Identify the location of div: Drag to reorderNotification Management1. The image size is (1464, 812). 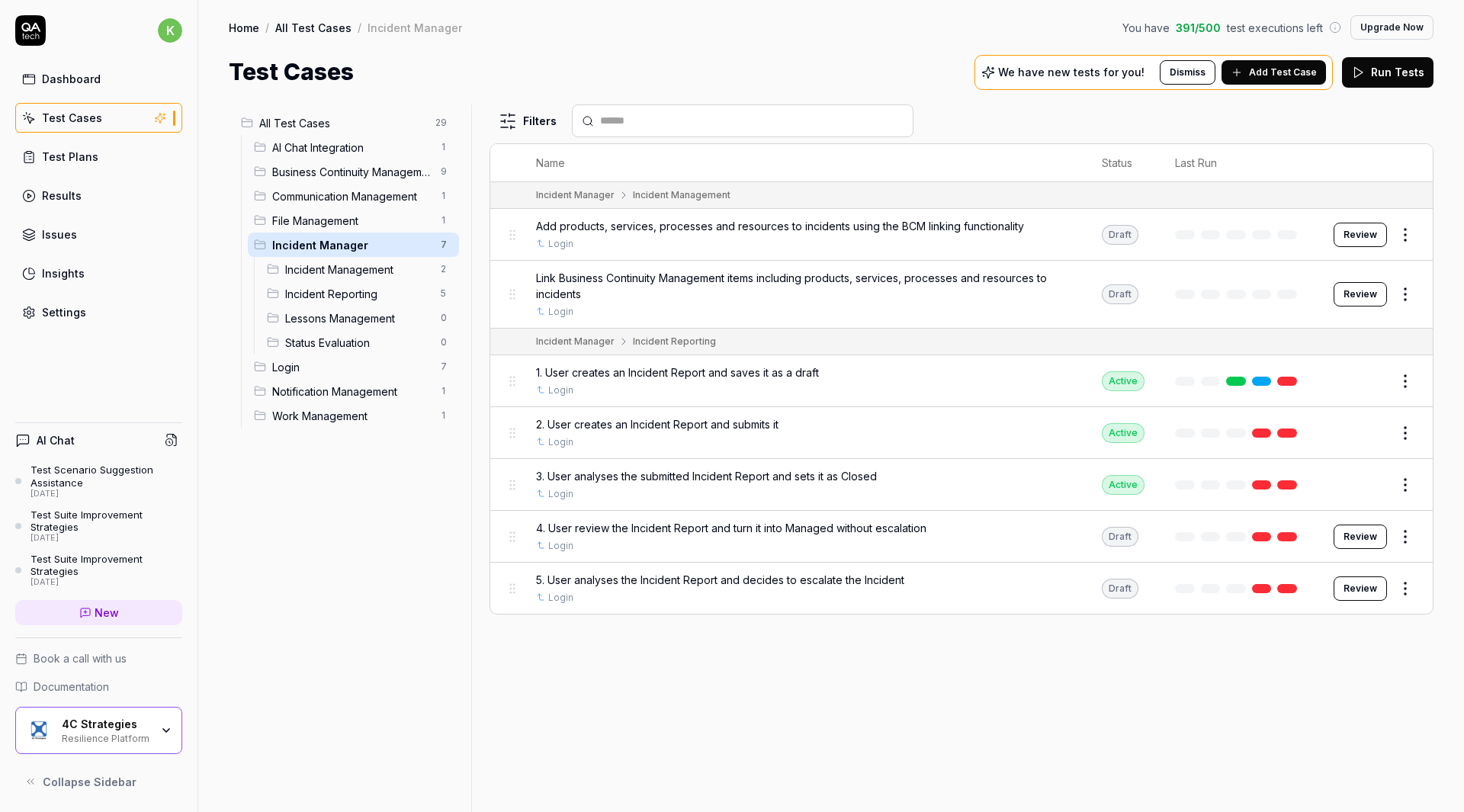
(353, 391).